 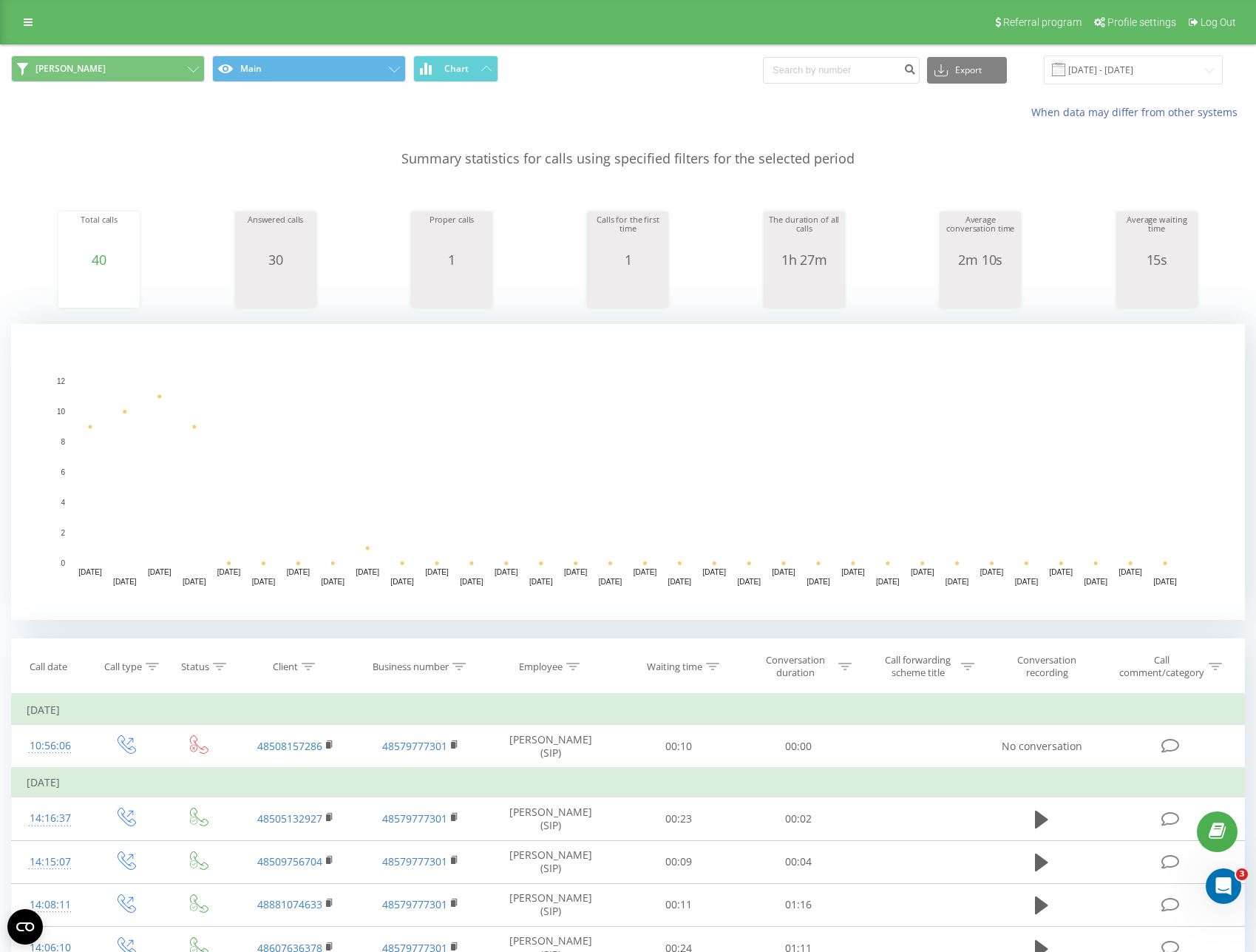 What do you see at coordinates (289, 904) in the screenshot?
I see `a: 48881074633` at bounding box center [289, 904].